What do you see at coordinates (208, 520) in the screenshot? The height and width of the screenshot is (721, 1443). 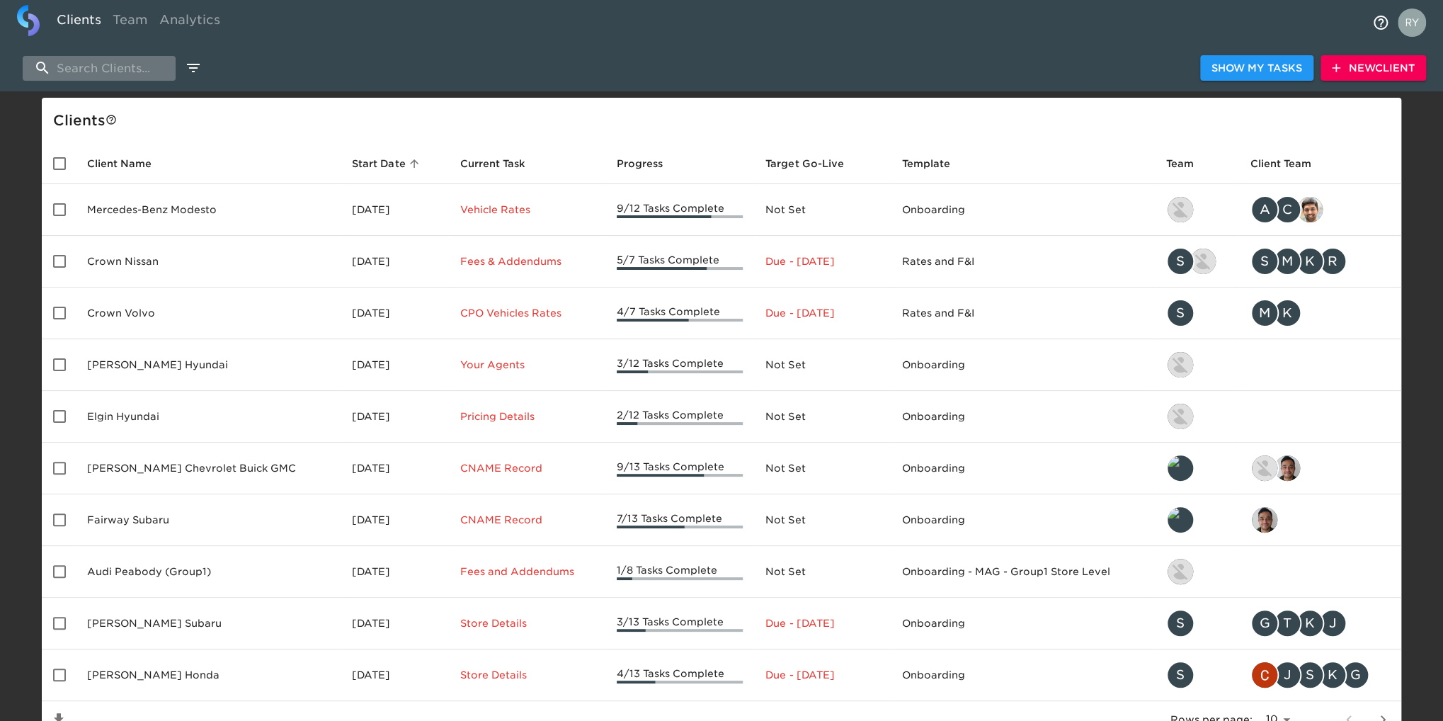 I see `td: Fairway Subaru` at bounding box center [208, 520].